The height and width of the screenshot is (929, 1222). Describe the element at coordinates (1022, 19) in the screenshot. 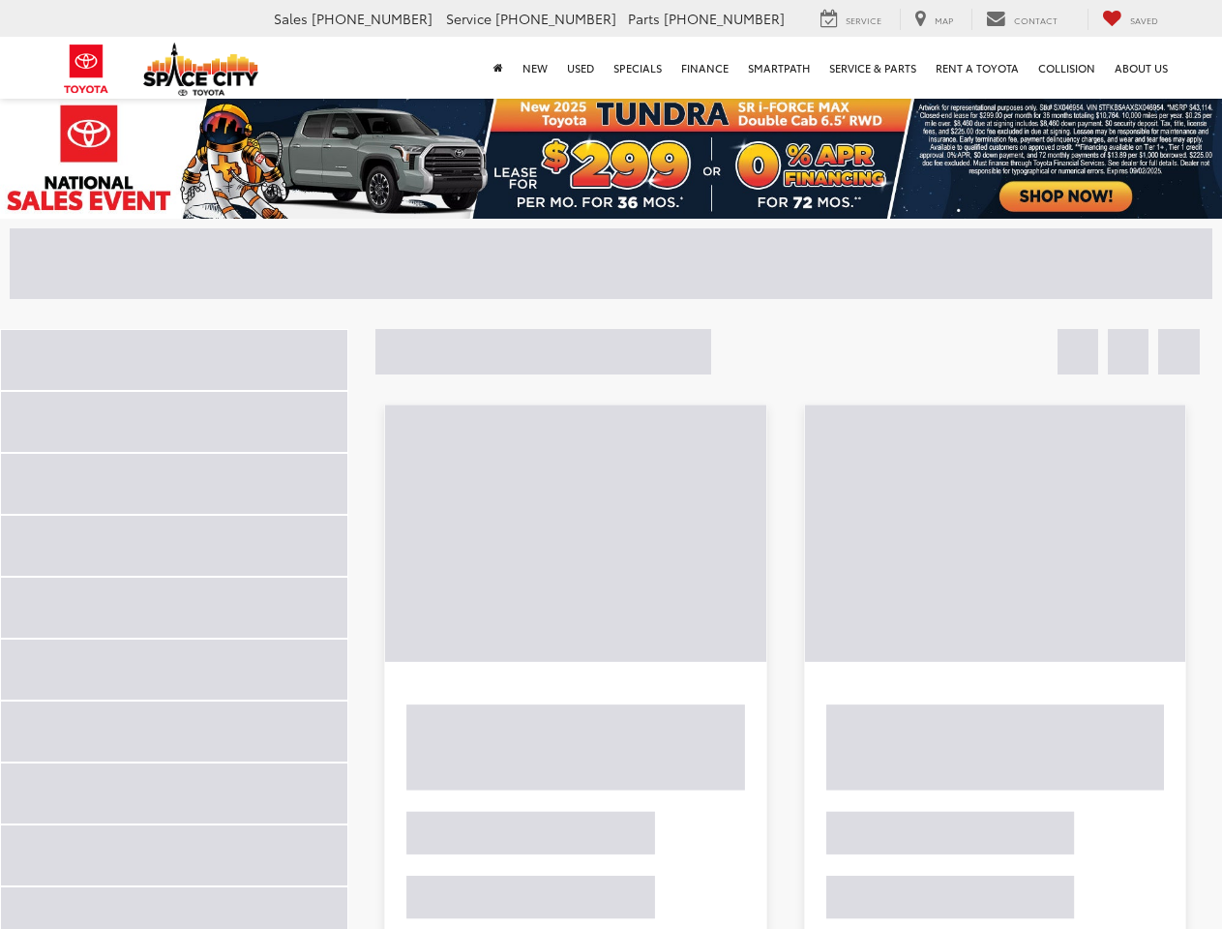

I see `a: Contact` at that location.